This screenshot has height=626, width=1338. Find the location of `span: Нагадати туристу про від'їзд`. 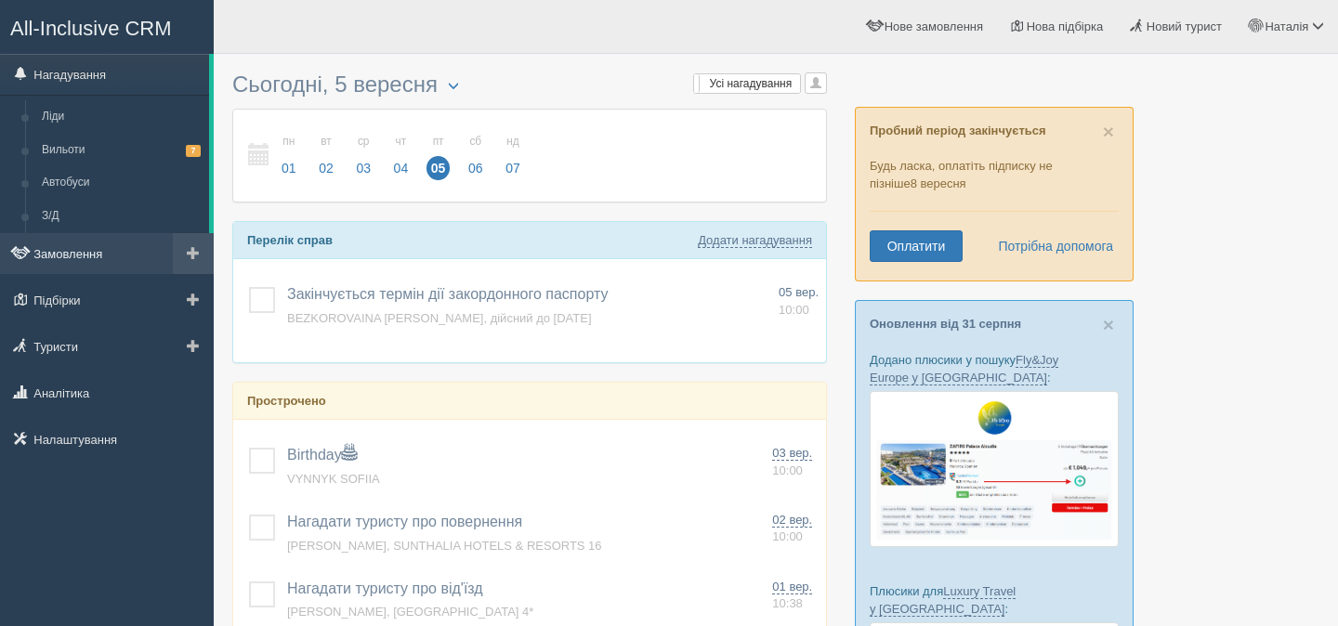

span: Нагадати туристу про від'їзд is located at coordinates (385, 588).